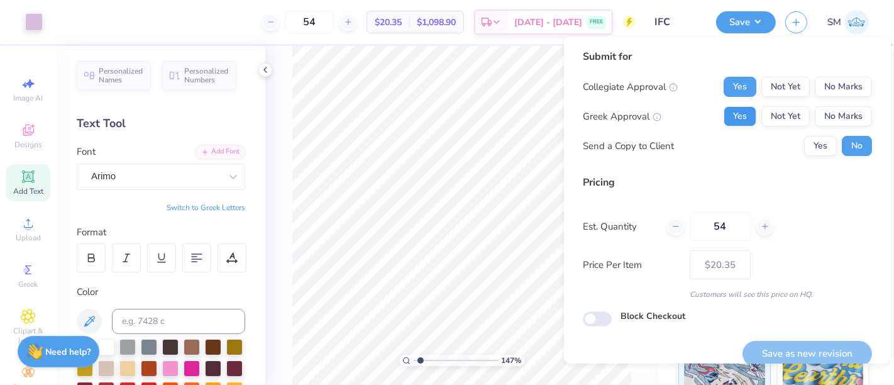 The height and width of the screenshot is (385, 894). I want to click on div: Add Font, so click(220, 152).